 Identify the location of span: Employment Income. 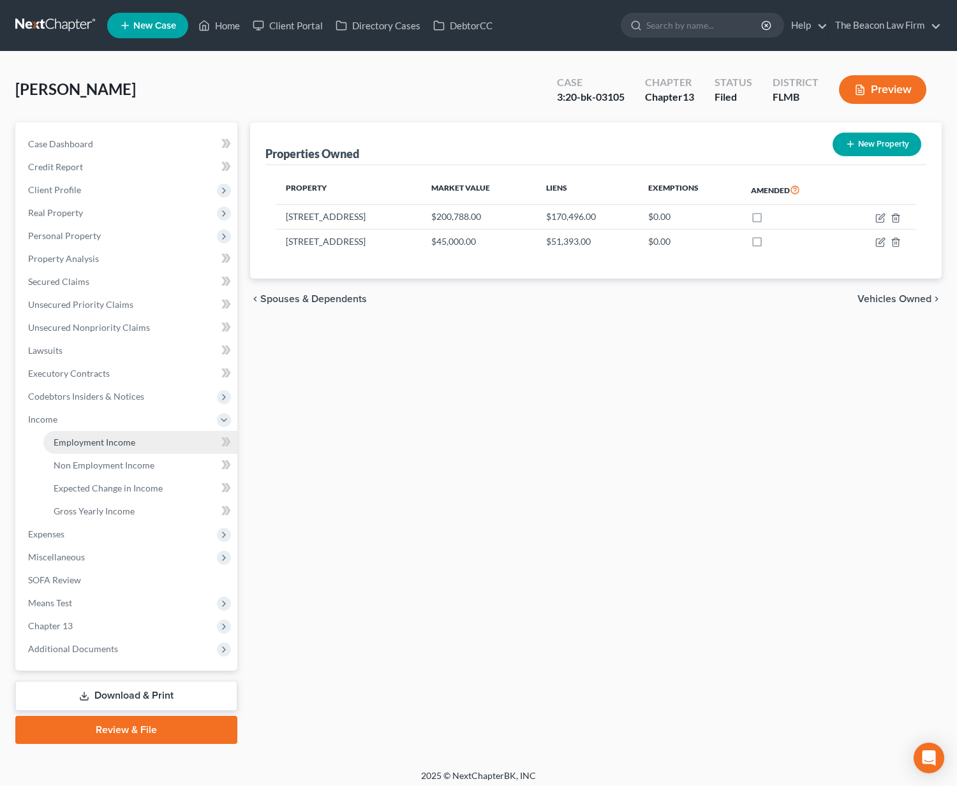
(94, 442).